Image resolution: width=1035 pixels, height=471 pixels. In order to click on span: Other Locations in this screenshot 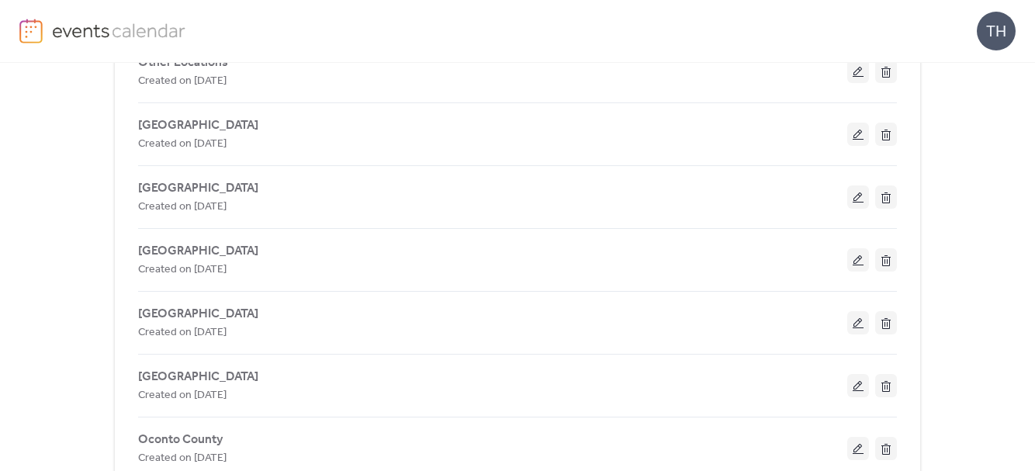, I will do `click(183, 63)`.